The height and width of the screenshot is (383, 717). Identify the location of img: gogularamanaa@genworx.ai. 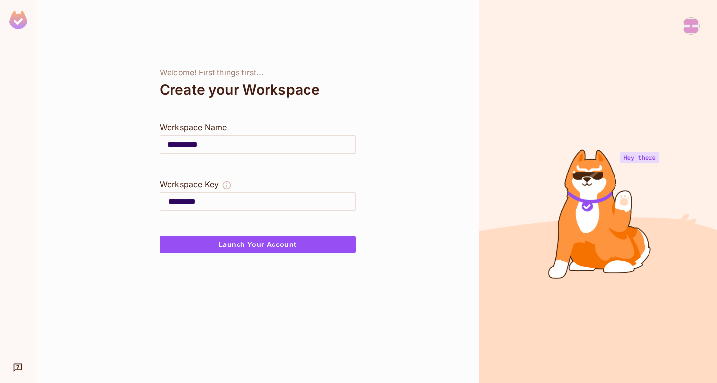
(691, 26).